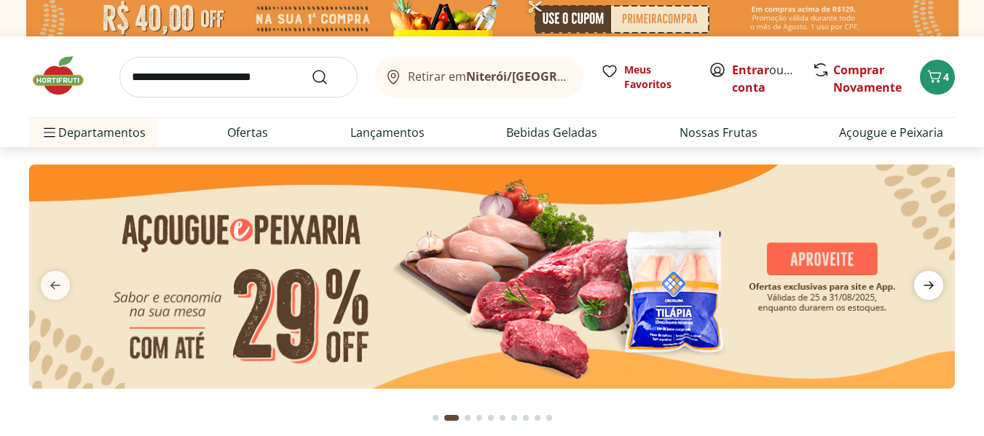 The height and width of the screenshot is (436, 984). What do you see at coordinates (514, 418) in the screenshot?
I see `button: Go to page 7 from fs-carousel` at bounding box center [514, 418].